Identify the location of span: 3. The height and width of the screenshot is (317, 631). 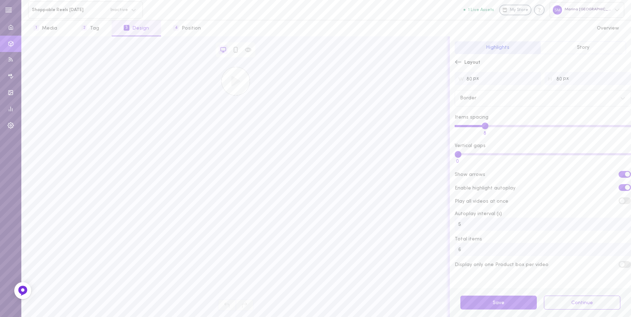
(127, 28).